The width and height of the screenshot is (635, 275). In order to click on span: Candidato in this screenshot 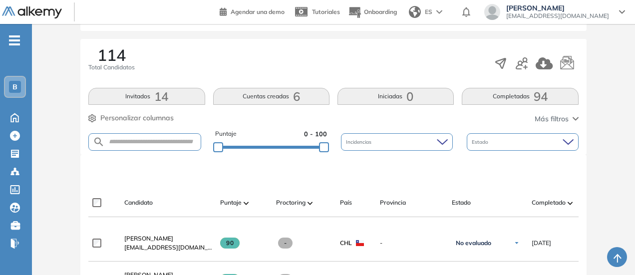, I will do `click(138, 203)`.